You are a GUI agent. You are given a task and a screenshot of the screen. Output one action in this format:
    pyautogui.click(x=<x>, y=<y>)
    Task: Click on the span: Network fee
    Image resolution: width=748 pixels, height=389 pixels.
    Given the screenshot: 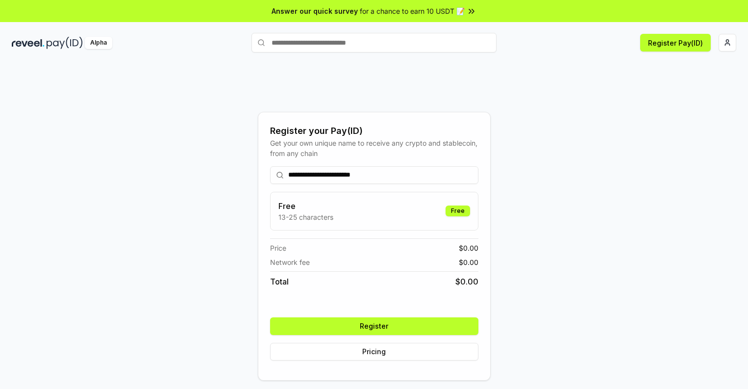 What is the action you would take?
    pyautogui.click(x=290, y=262)
    